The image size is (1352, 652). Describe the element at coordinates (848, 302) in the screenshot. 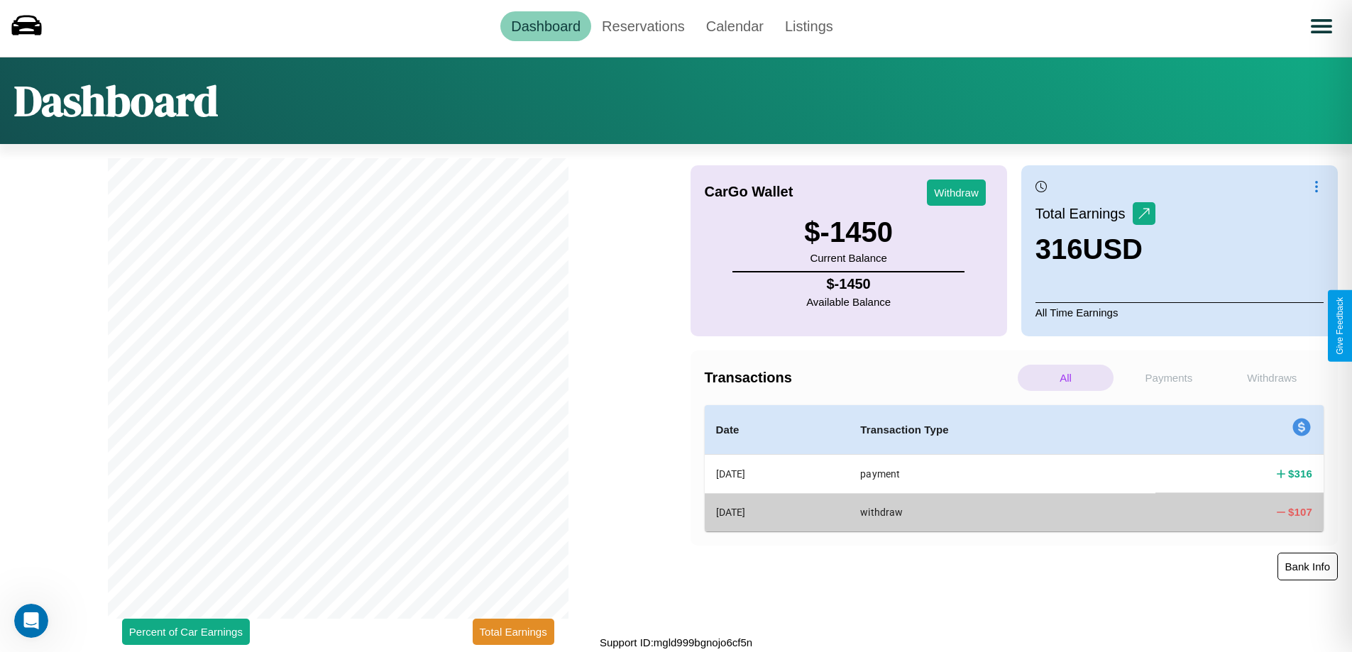

I see `p: Available Balance` at that location.